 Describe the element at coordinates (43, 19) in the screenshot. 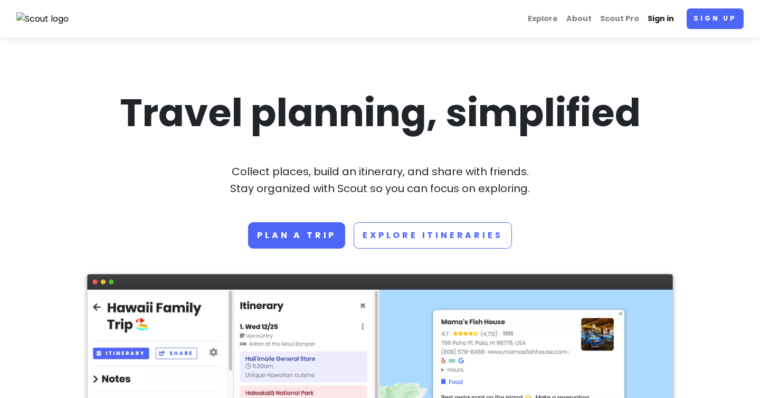

I see `img: Scout logo` at that location.